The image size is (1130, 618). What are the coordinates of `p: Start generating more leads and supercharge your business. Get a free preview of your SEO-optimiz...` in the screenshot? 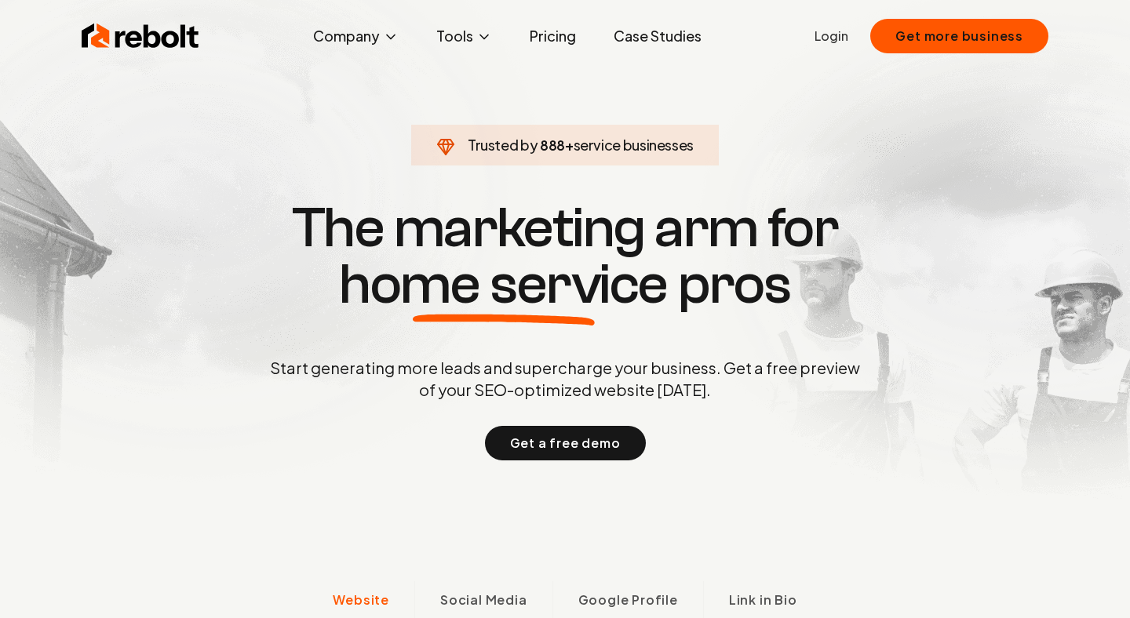 It's located at (565, 379).